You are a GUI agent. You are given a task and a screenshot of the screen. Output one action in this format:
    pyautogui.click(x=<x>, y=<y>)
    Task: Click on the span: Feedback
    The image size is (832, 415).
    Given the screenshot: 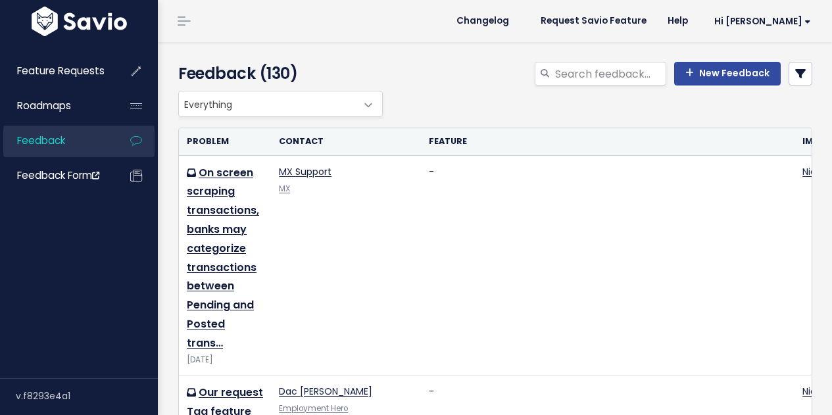 What is the action you would take?
    pyautogui.click(x=41, y=140)
    